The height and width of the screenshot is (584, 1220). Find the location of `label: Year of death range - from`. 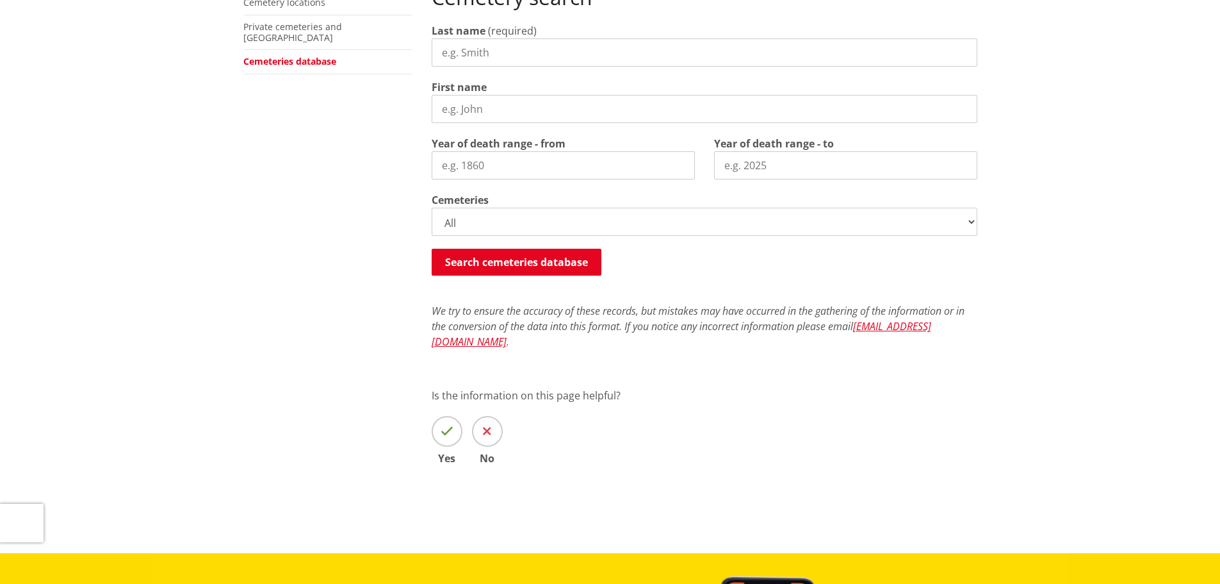

label: Year of death range - from is located at coordinates (498, 144).